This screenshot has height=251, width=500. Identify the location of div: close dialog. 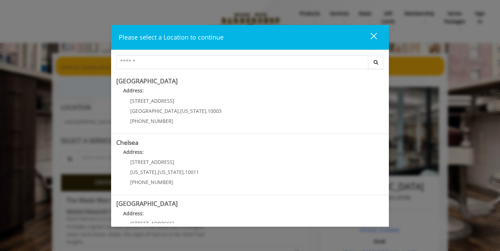
(369, 37).